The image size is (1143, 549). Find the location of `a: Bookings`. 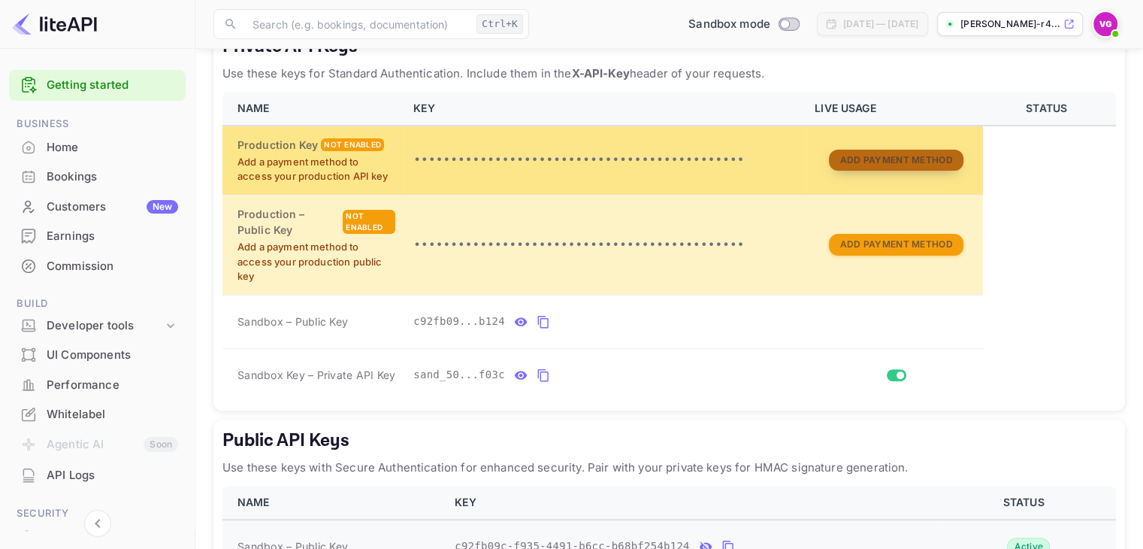

a: Bookings is located at coordinates (97, 176).